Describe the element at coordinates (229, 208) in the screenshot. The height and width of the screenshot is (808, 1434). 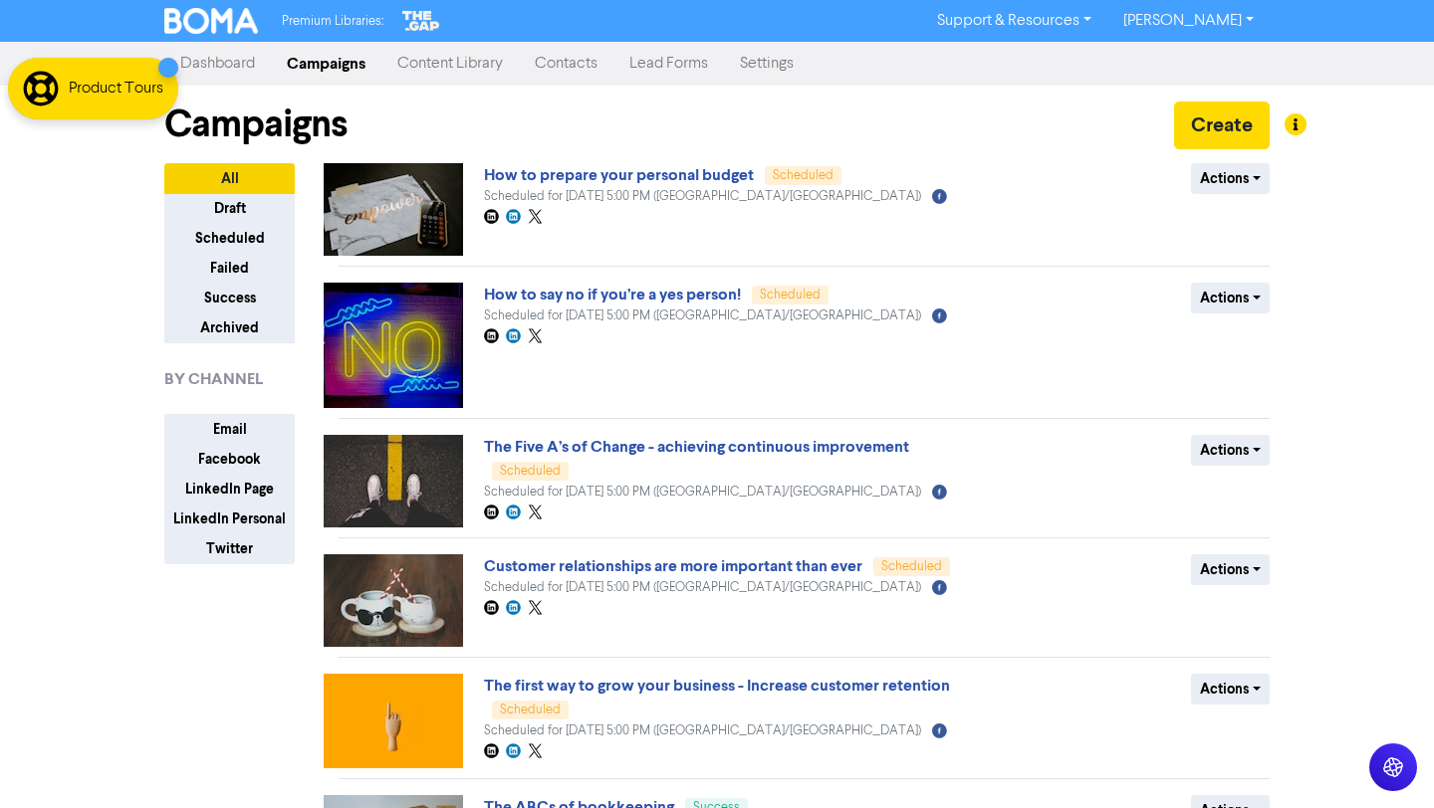
I see `button: Draft` at that location.